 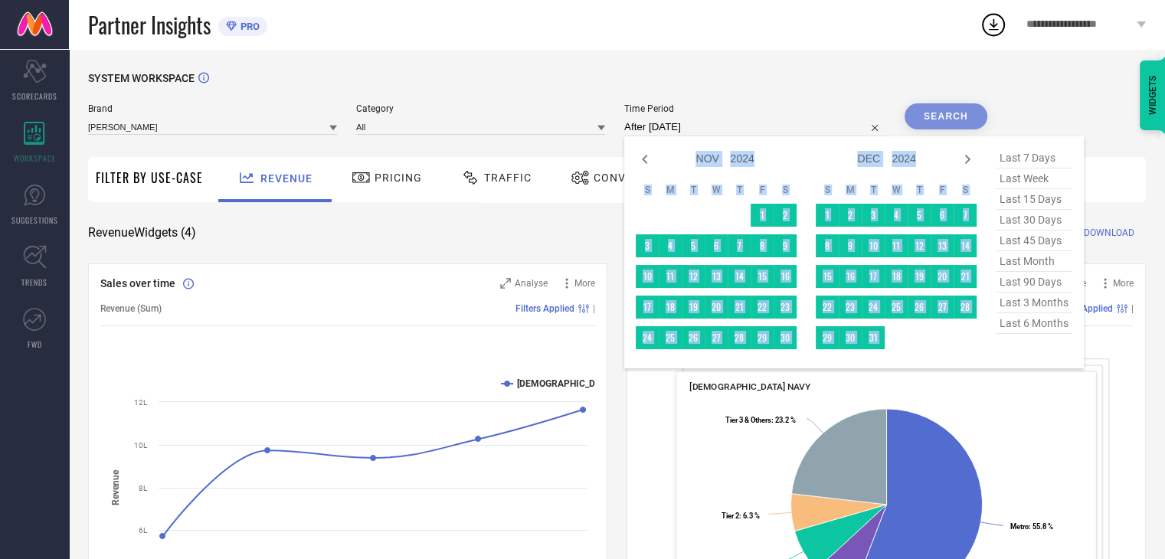 What do you see at coordinates (508, 178) in the screenshot?
I see `span: Traffic` at bounding box center [508, 178].